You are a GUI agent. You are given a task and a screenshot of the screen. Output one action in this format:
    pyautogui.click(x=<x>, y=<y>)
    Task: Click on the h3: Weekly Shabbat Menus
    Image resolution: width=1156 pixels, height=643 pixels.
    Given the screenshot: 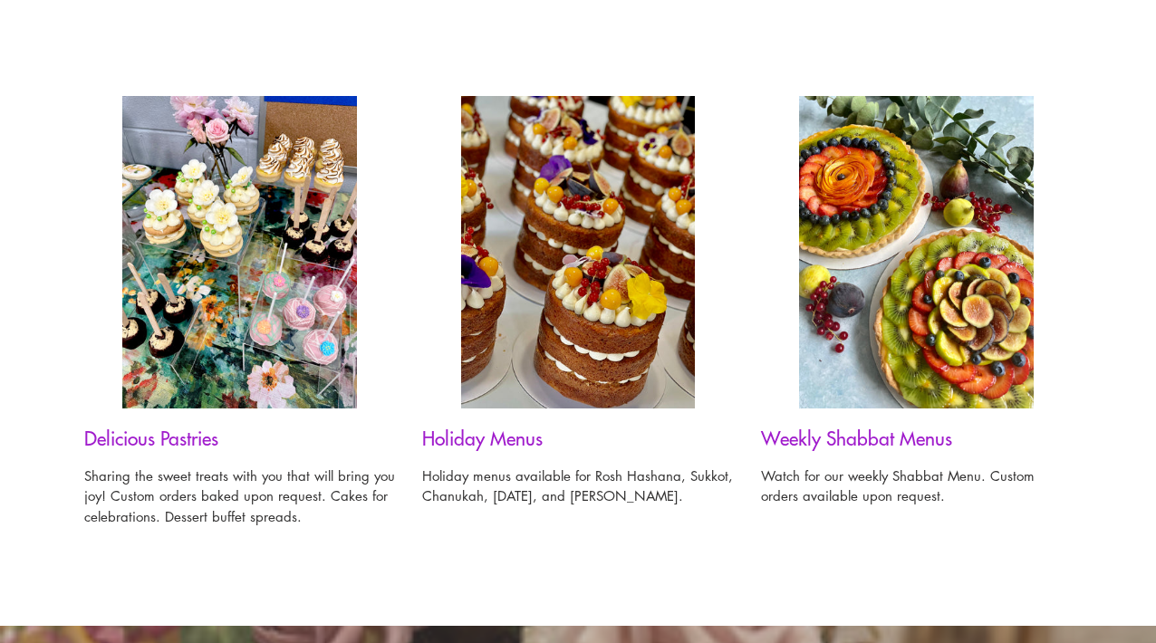 What is the action you would take?
    pyautogui.click(x=916, y=438)
    